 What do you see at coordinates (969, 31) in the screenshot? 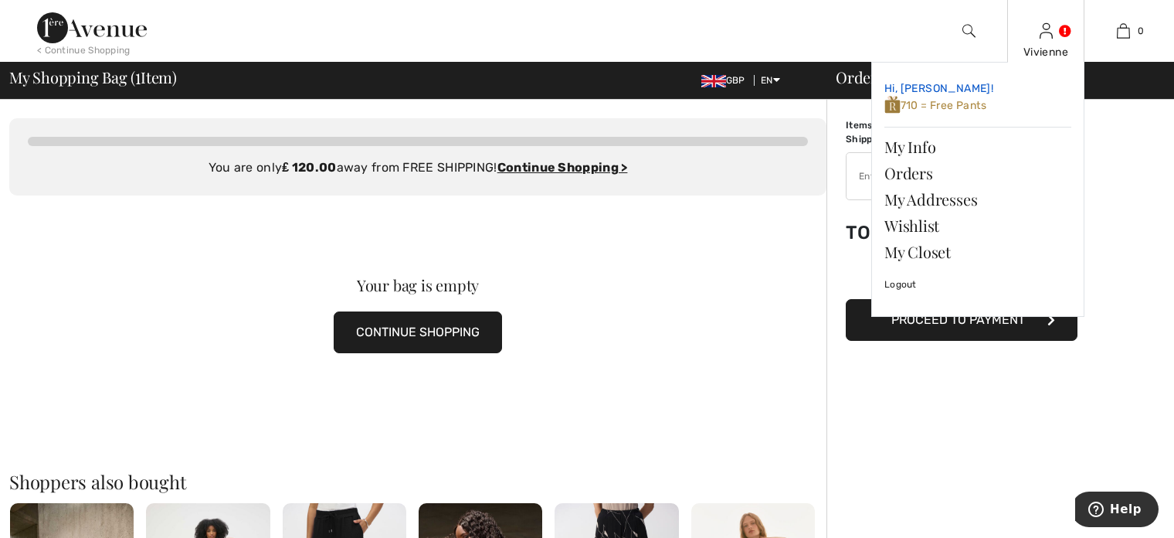
I see `img: search the website` at bounding box center [969, 31].